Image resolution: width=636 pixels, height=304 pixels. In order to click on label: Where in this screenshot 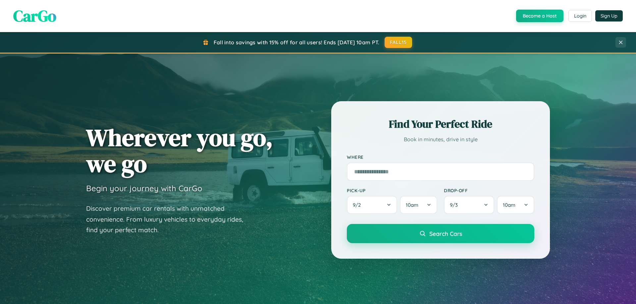, I will do `click(440, 157)`.